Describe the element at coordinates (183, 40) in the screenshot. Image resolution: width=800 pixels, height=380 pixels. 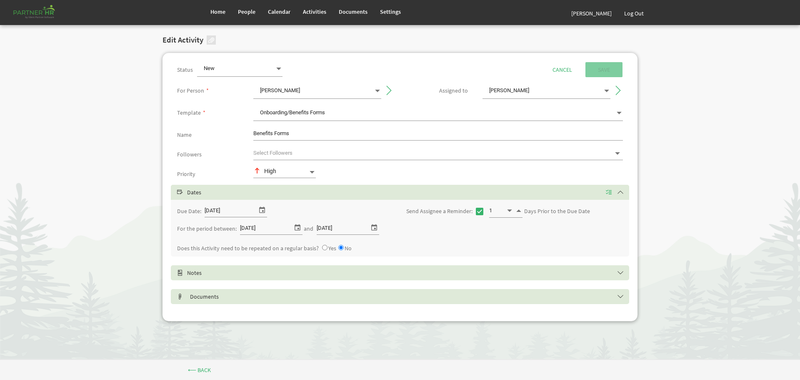
I see `h2: Edit Activity` at that location.